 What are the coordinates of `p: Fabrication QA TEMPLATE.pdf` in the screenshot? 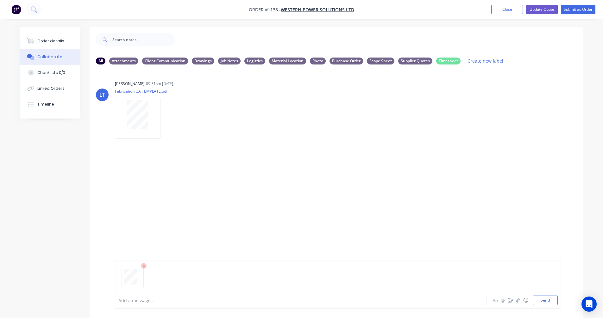 It's located at (141, 91).